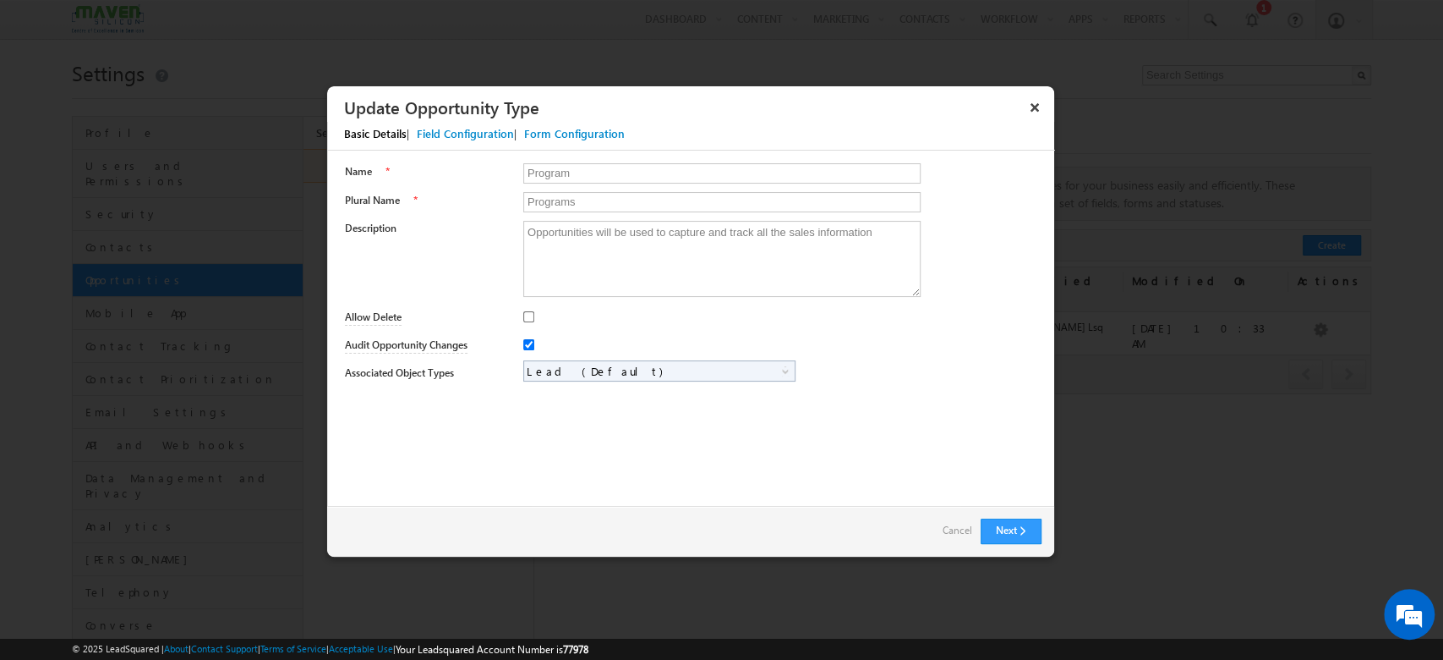 This screenshot has width=1443, height=660. What do you see at coordinates (722, 259) in the screenshot?
I see `textarea: Opportunities will be used to capture and track all the sales information` at bounding box center [722, 259].